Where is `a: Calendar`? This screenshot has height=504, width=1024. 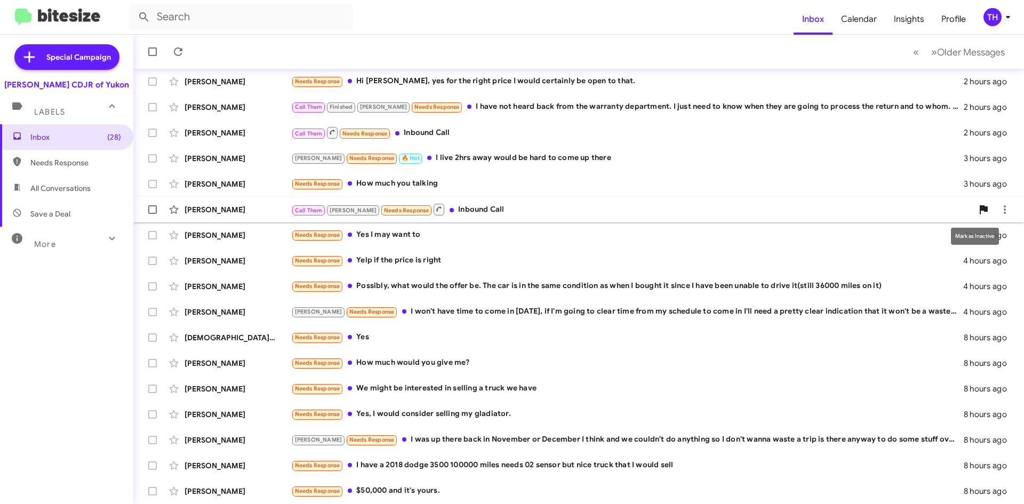
a: Calendar is located at coordinates (859, 19).